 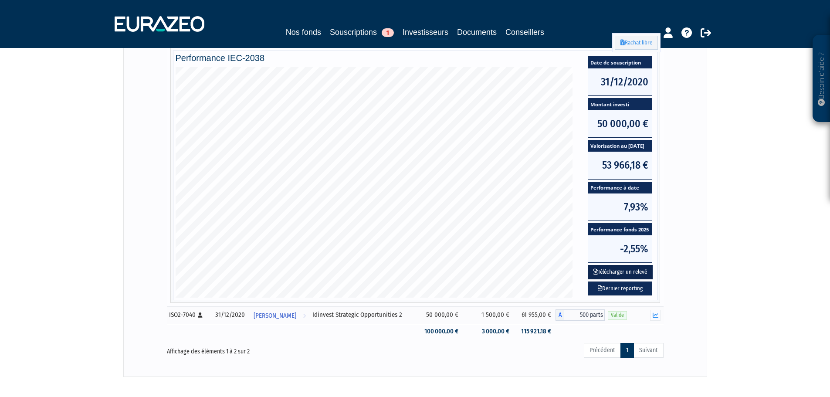 What do you see at coordinates (415, 58) in the screenshot?
I see `h4: Performance IEC-2038` at bounding box center [415, 58].